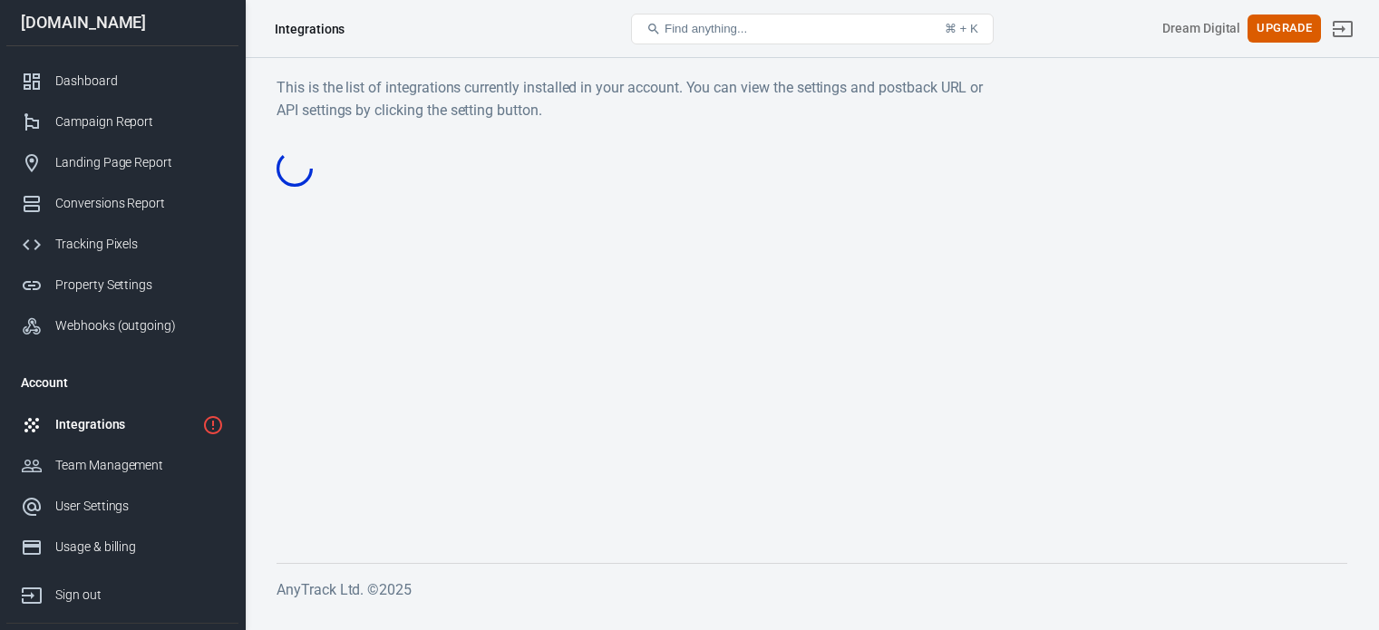  Describe the element at coordinates (122, 383) in the screenshot. I see `li: Account` at that location.